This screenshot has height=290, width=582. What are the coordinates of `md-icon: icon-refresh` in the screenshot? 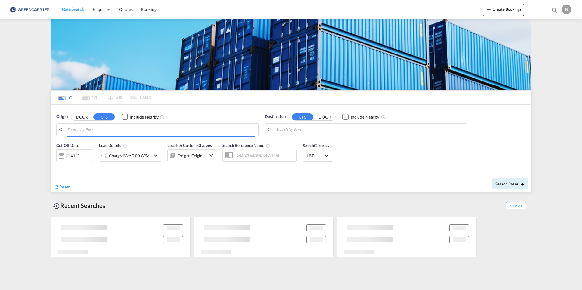 It's located at (57, 187).